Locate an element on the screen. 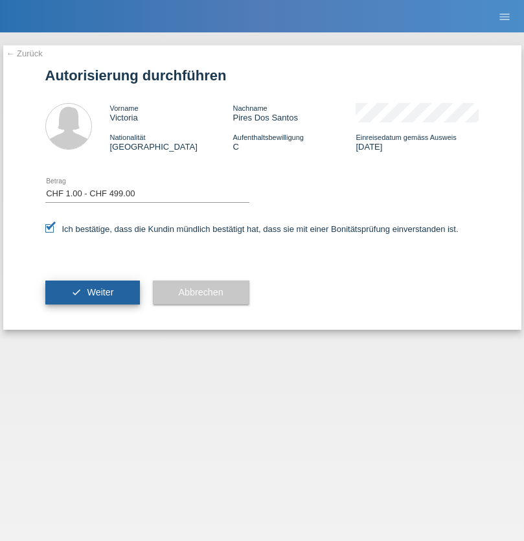 Image resolution: width=524 pixels, height=541 pixels. span: Aufenthaltsbewilligung is located at coordinates (268, 137).